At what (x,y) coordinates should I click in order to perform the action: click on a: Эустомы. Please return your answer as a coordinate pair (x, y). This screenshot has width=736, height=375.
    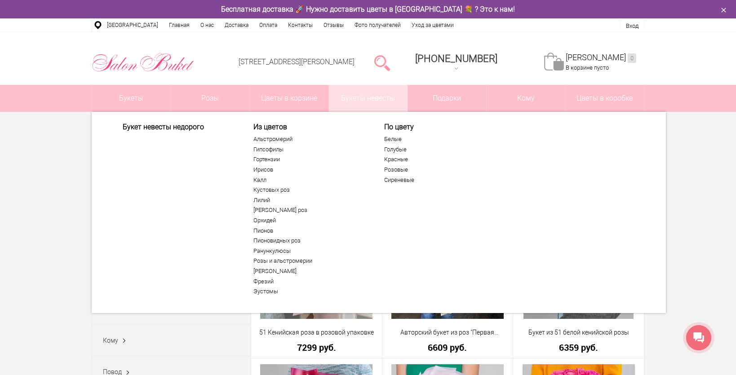
    Looking at the image, I should click on (309, 292).